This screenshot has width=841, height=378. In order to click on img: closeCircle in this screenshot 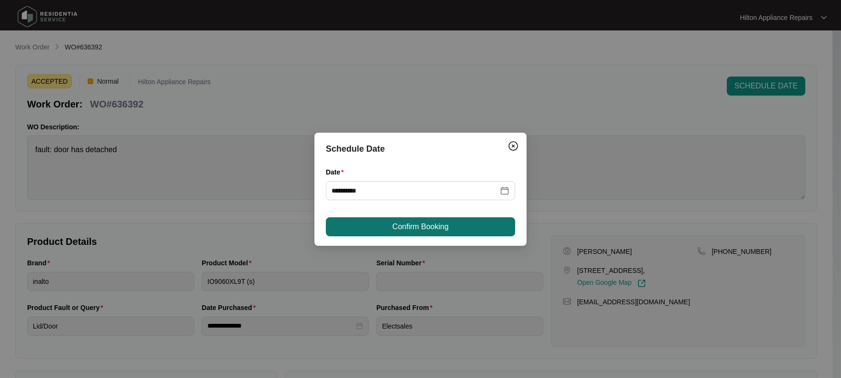, I will do `click(513, 146)`.